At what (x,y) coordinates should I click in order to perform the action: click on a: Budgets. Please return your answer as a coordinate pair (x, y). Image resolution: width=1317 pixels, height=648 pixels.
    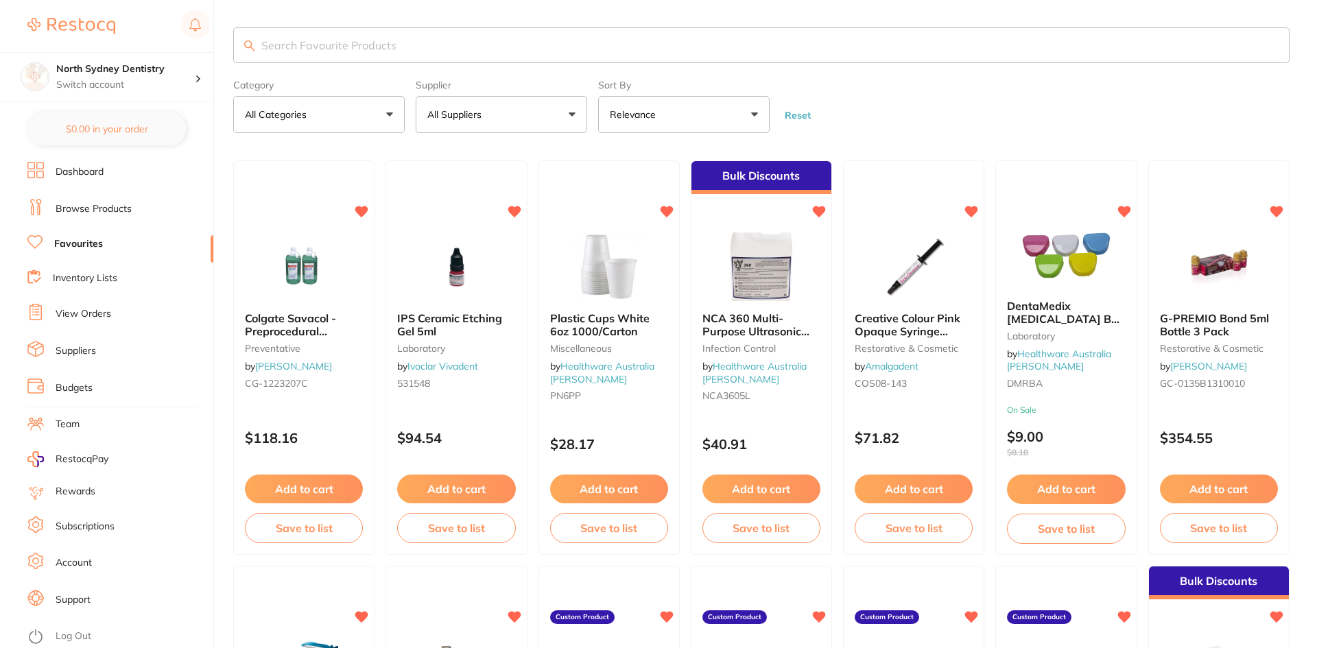
    Looking at the image, I should click on (74, 388).